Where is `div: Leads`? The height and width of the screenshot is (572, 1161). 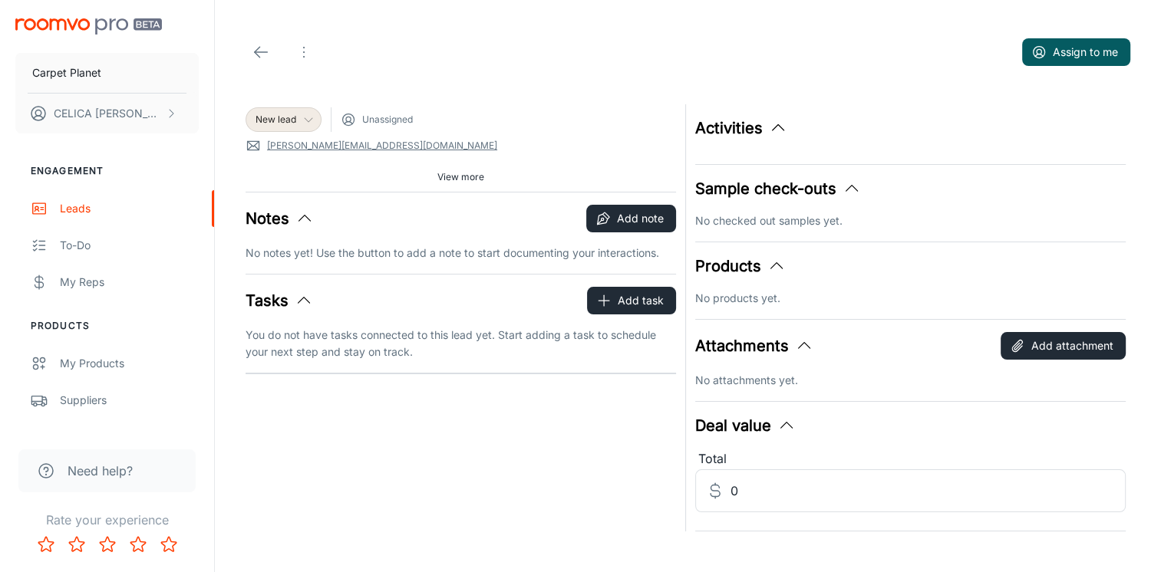 div: Leads is located at coordinates (129, 209).